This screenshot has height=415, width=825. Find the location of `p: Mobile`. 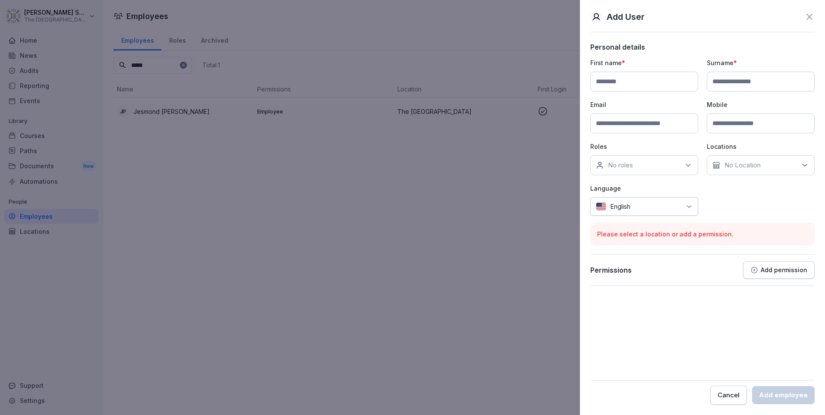

p: Mobile is located at coordinates (761, 104).